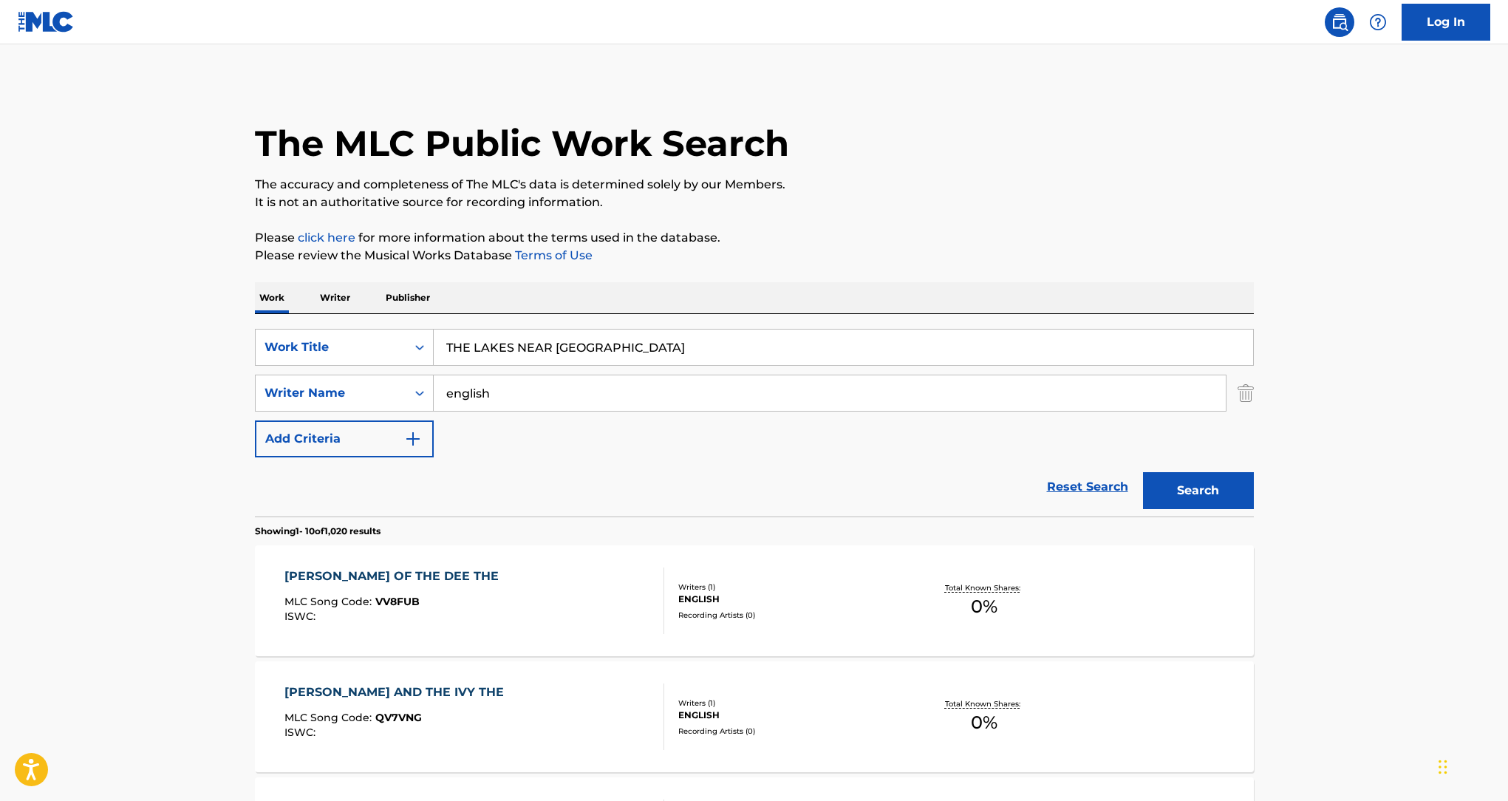 This screenshot has height=801, width=1508. I want to click on form: Search Form, so click(754, 423).